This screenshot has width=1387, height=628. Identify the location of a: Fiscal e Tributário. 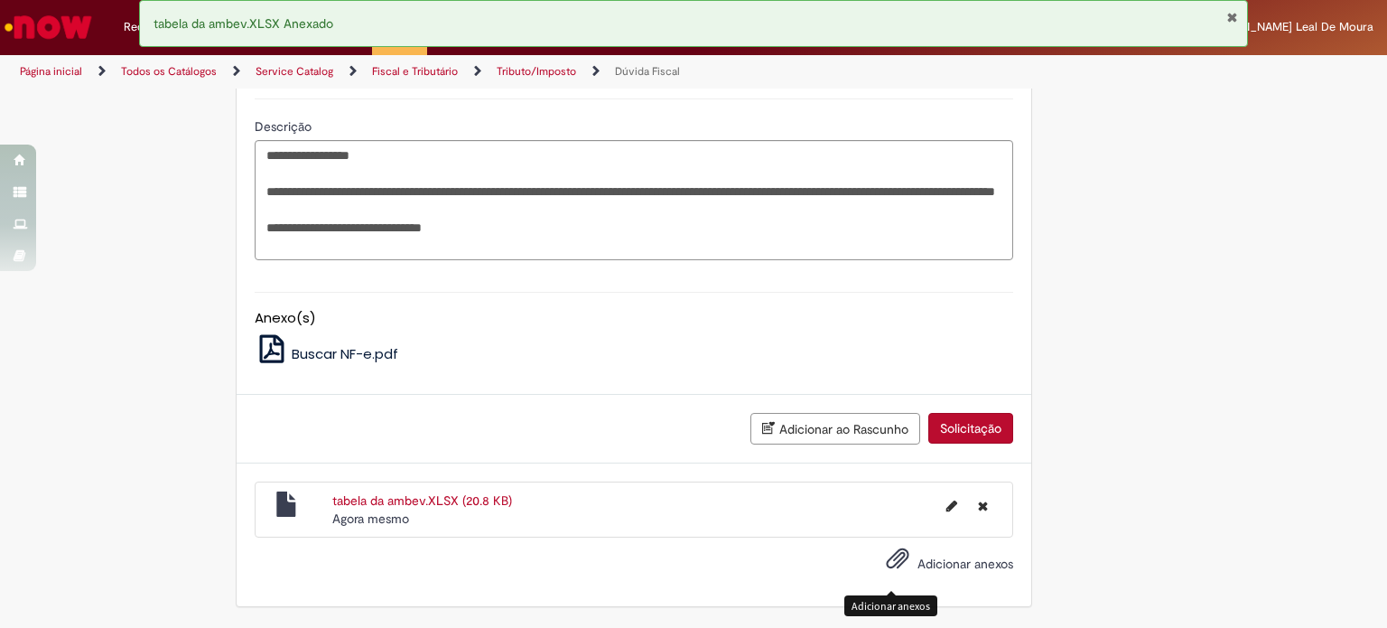
(414, 71).